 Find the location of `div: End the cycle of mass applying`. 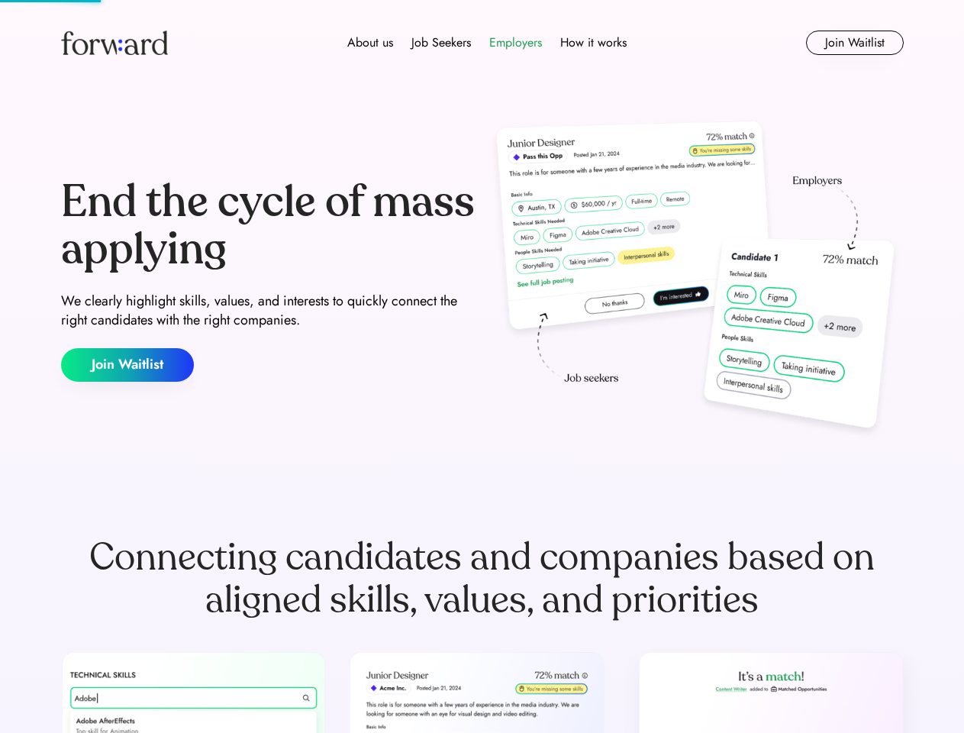

div: End the cycle of mass applying is located at coordinates (269, 225).